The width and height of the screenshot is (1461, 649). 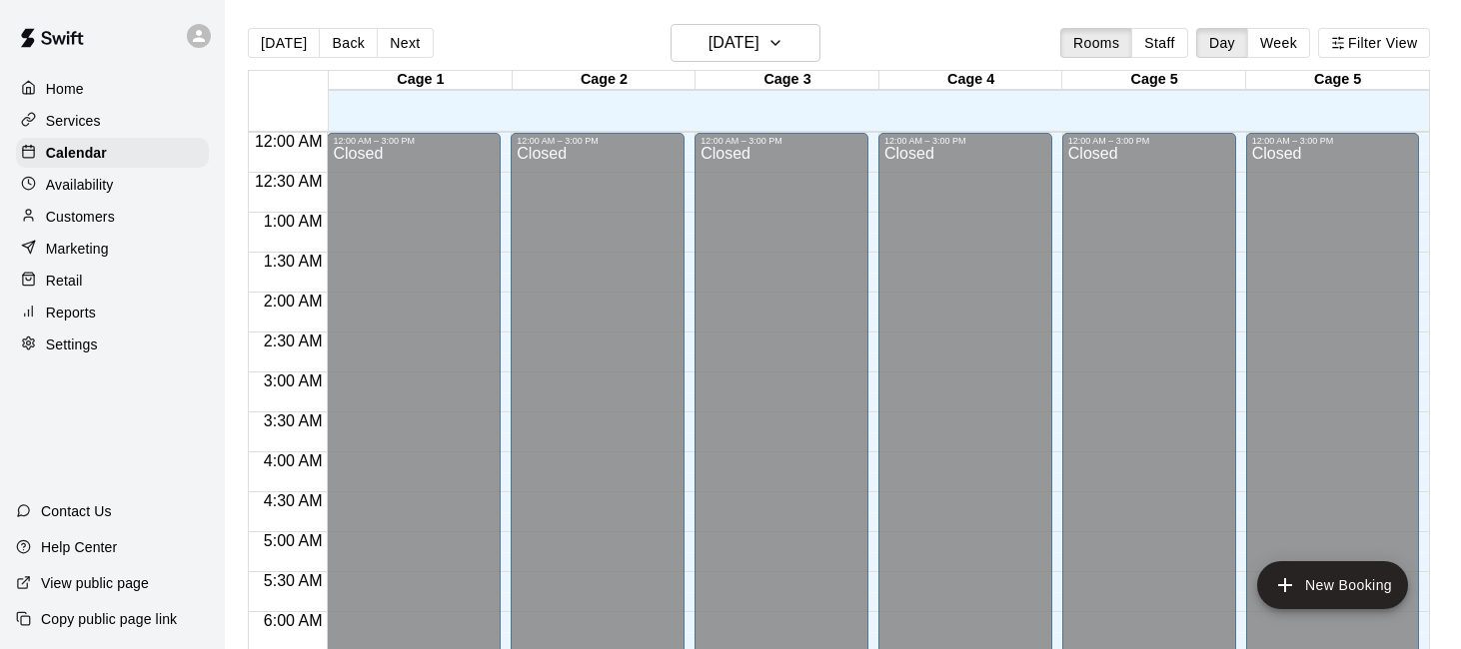 I want to click on p: Settings, so click(x=72, y=345).